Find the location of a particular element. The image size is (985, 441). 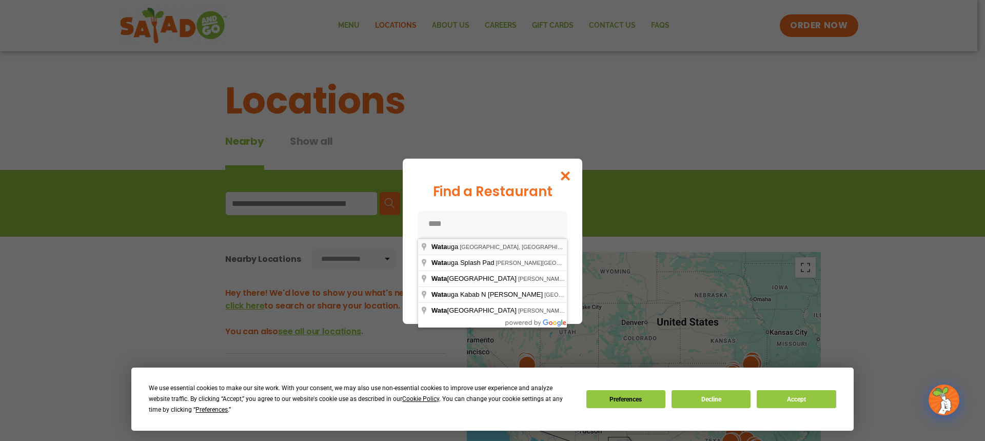

div: Find a Restaurant is located at coordinates (492, 191).